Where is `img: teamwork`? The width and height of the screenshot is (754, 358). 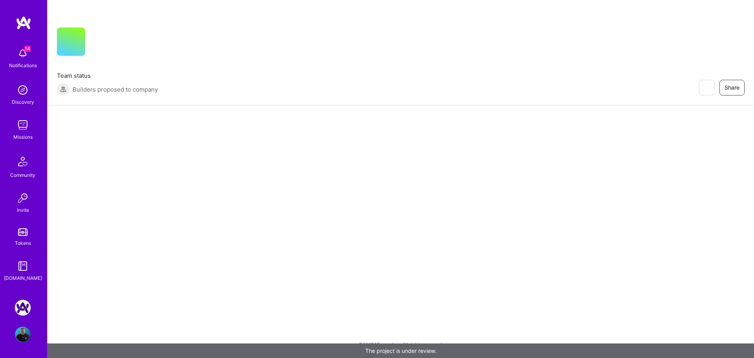 img: teamwork is located at coordinates (23, 125).